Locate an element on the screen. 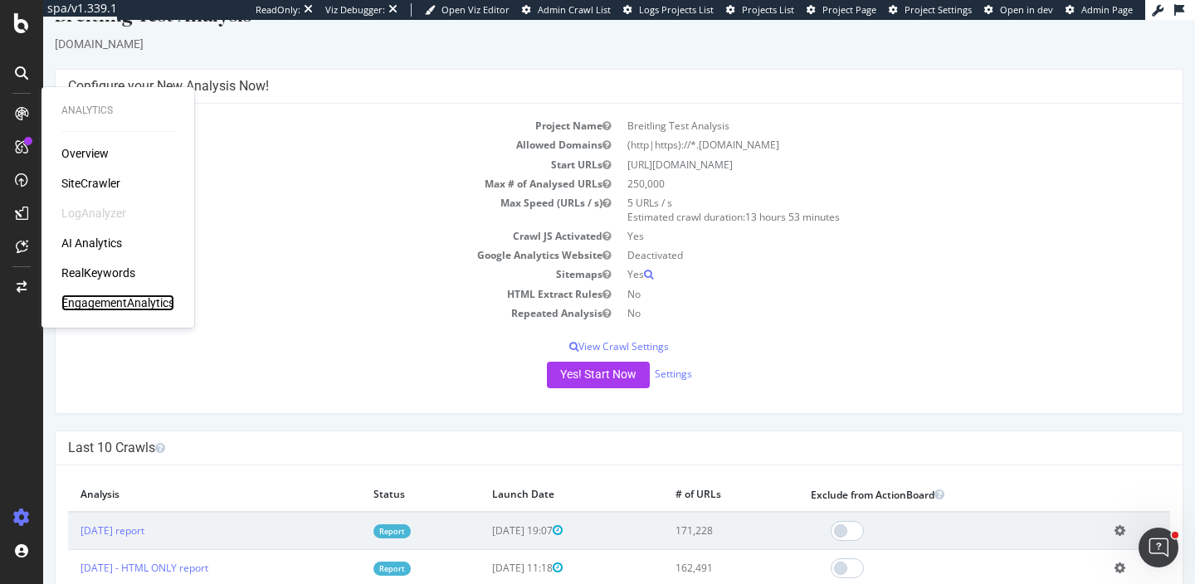 The image size is (1195, 584). span: Projects List is located at coordinates (768, 9).